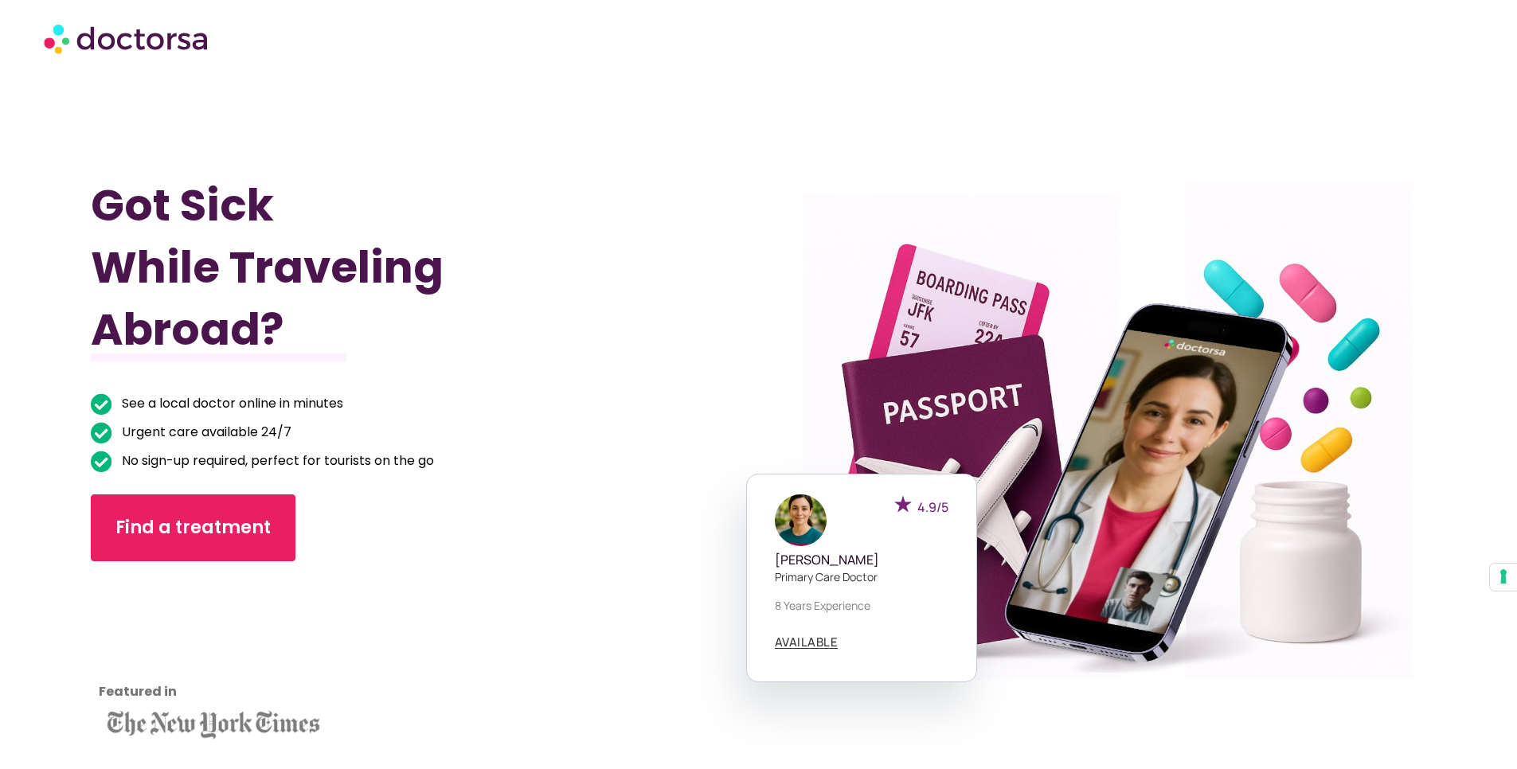 The height and width of the screenshot is (769, 1517). What do you see at coordinates (861, 576) in the screenshot?
I see `p: Primary care doctor` at bounding box center [861, 576].